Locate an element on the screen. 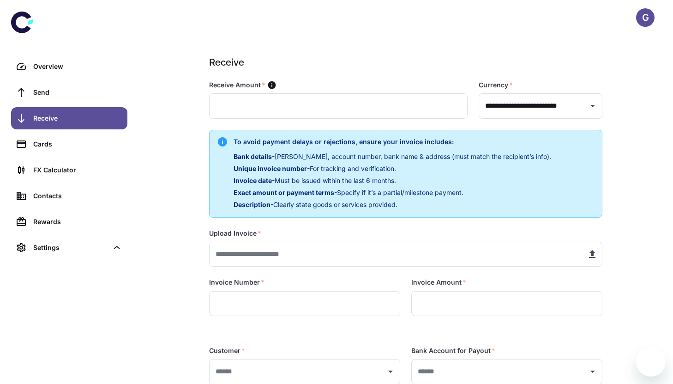  span: Bank details is located at coordinates (253, 156).